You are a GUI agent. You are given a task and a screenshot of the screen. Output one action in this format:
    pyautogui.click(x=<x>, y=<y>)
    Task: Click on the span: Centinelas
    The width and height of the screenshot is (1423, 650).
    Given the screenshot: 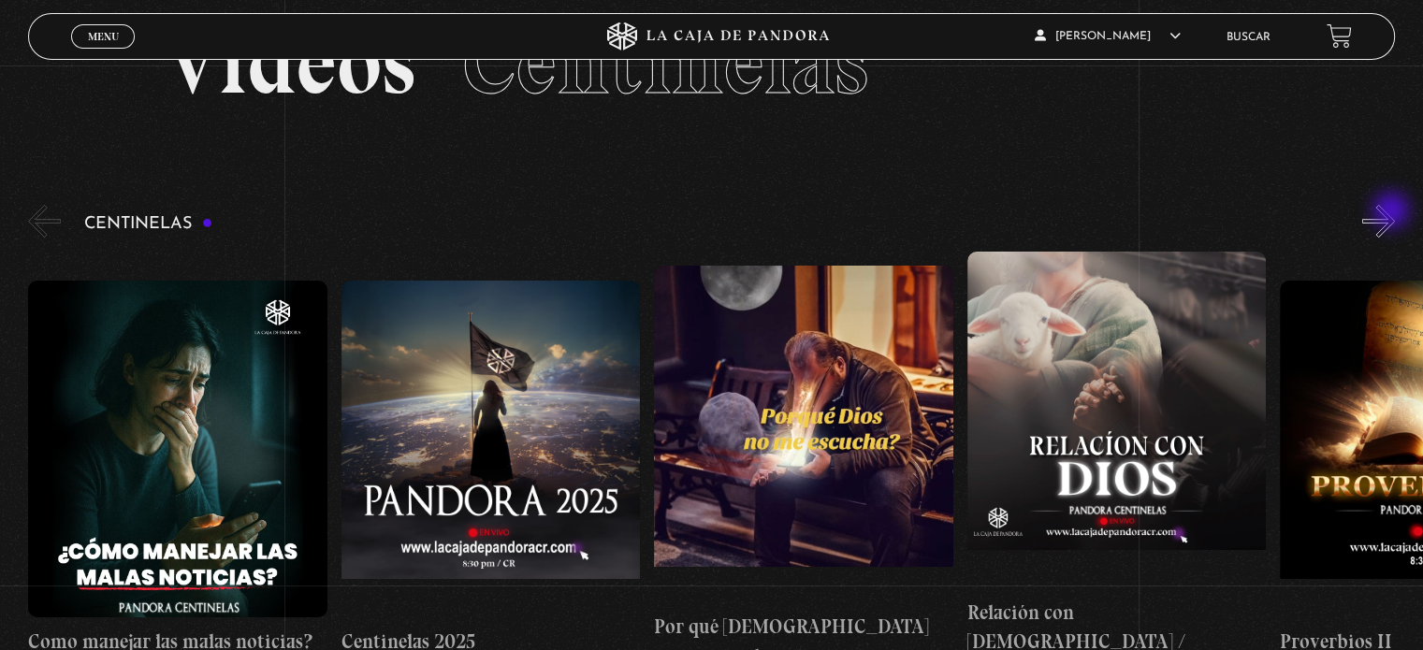 What is the action you would take?
    pyautogui.click(x=664, y=63)
    